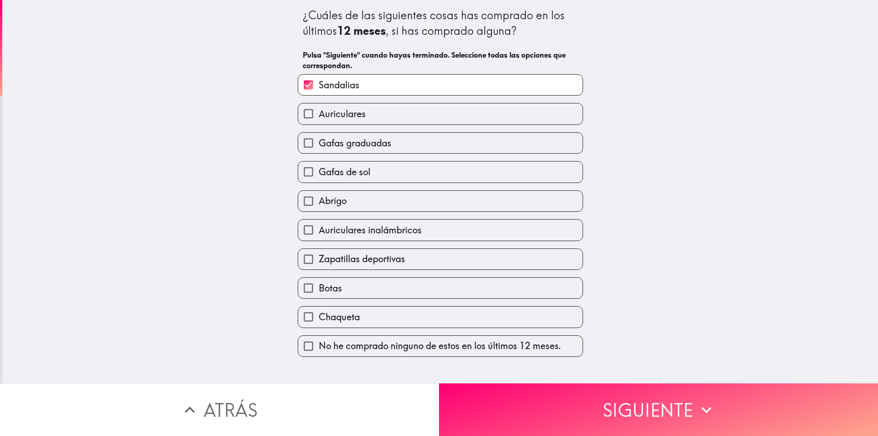 The width and height of the screenshot is (878, 436). Describe the element at coordinates (344, 172) in the screenshot. I see `span: Gafas de sol` at that location.